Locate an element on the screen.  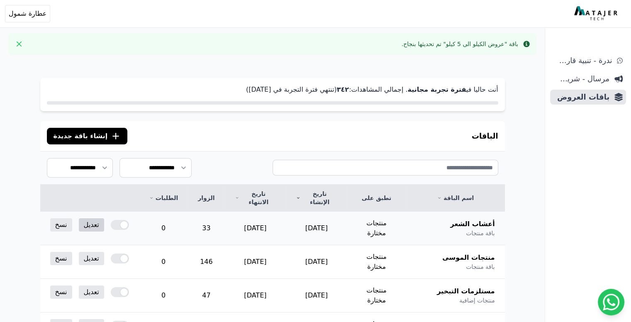
td: 33 is located at coordinates (206, 228).